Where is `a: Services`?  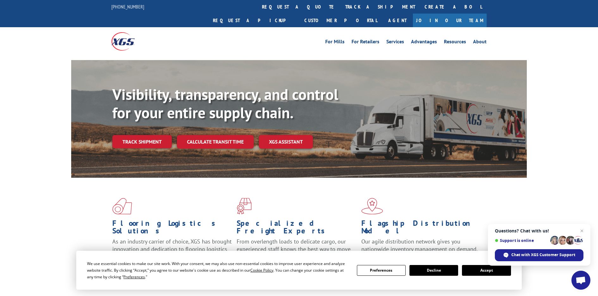 a: Services is located at coordinates (395, 43).